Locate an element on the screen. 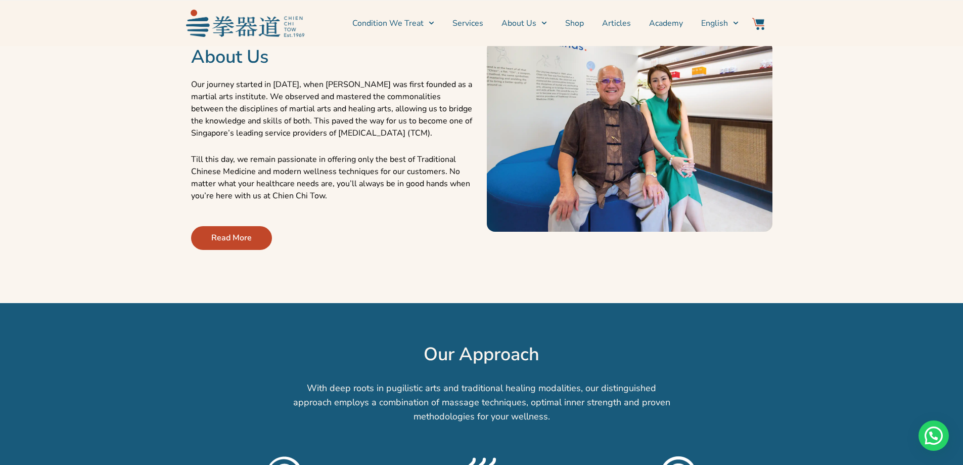  a: Switch to English is located at coordinates (720, 23).